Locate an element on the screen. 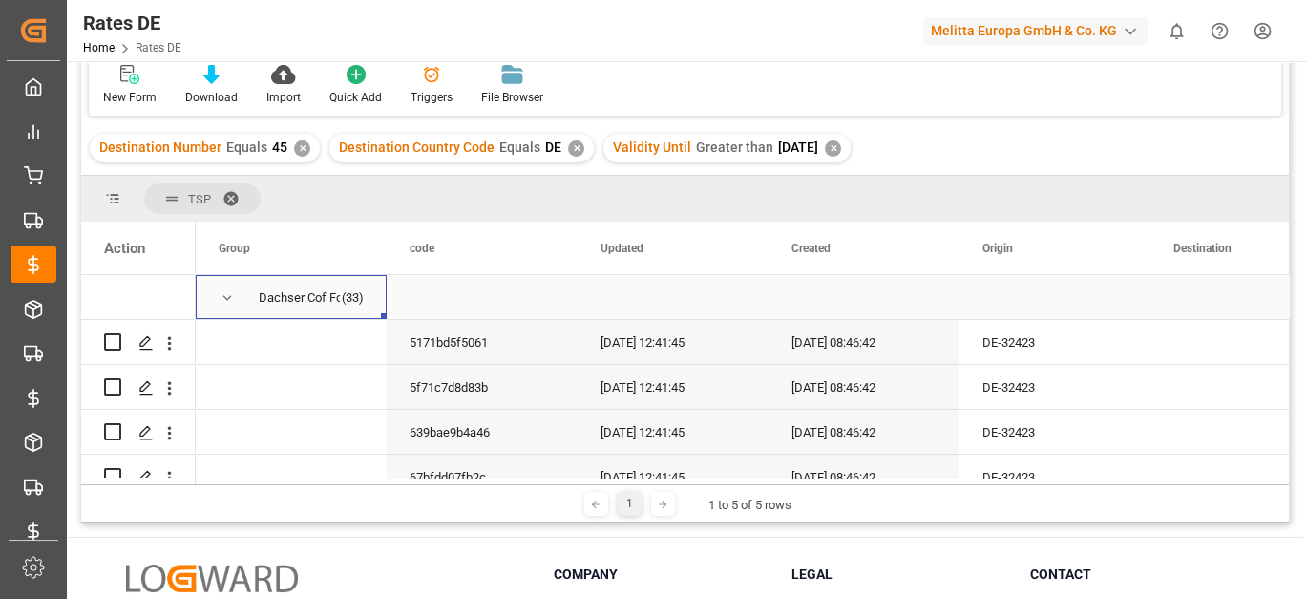 This screenshot has width=1307, height=599. a: Home is located at coordinates (98, 48).